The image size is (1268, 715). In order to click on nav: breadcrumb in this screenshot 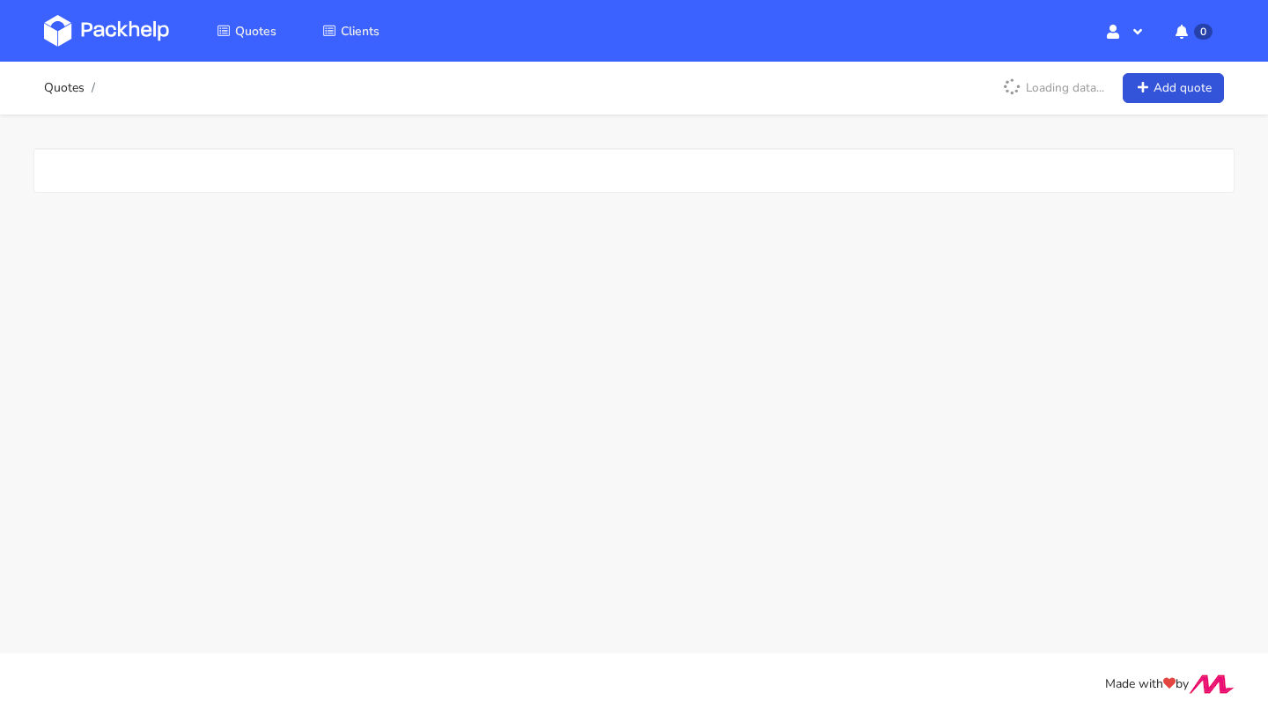, I will do `click(72, 88)`.